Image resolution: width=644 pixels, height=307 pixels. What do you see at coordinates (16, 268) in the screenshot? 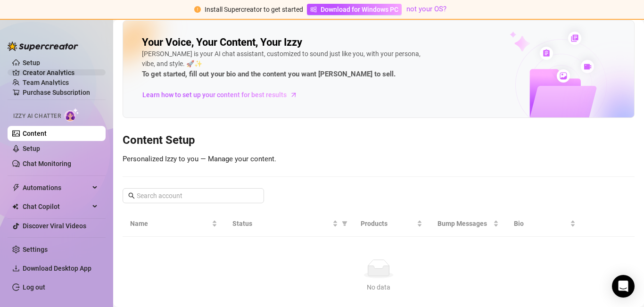
I see `span: download` at bounding box center [16, 268].